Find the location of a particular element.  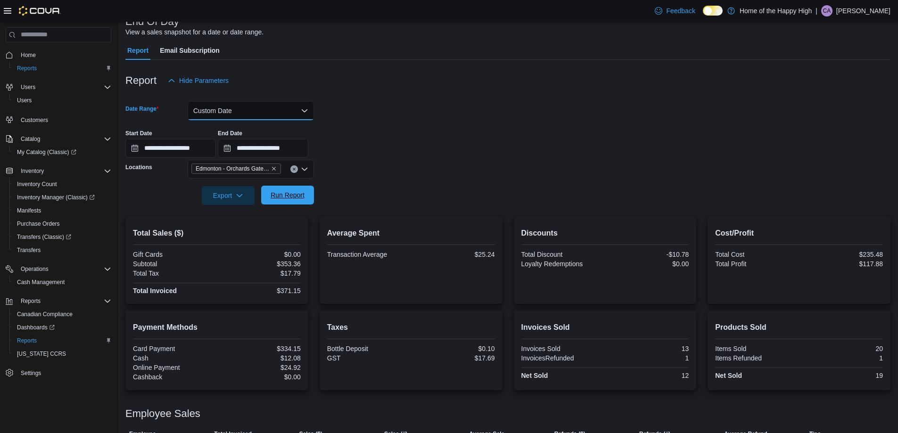

div: -$10.78 is located at coordinates (648, 255).